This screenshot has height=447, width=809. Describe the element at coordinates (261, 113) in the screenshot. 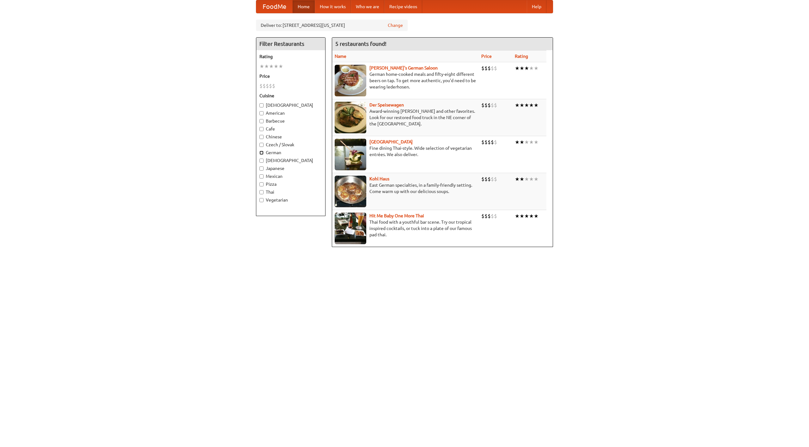

I see `input: American` at that location.